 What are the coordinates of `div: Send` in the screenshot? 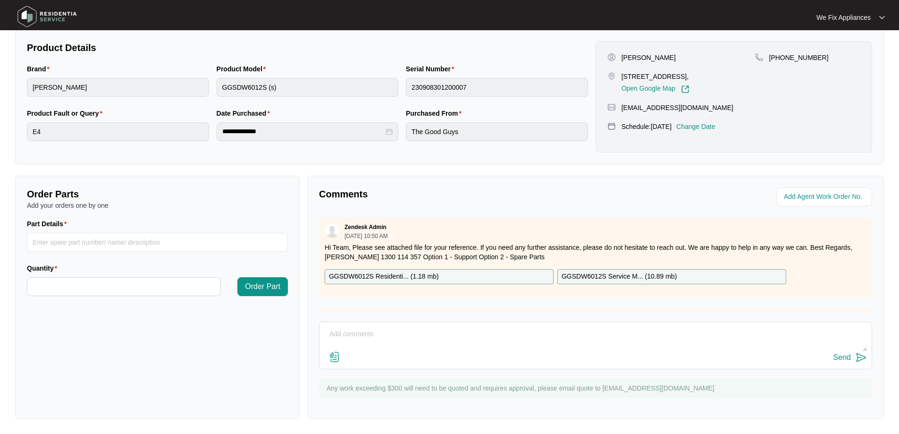 It's located at (842, 357).